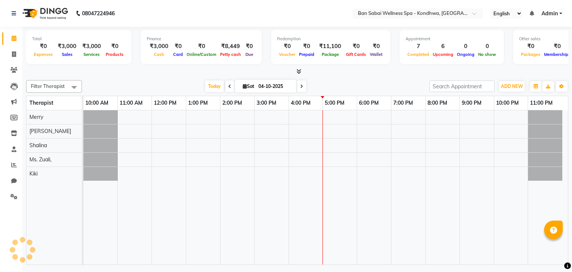 Image resolution: width=572 pixels, height=272 pixels. I want to click on img: logo, so click(44, 13).